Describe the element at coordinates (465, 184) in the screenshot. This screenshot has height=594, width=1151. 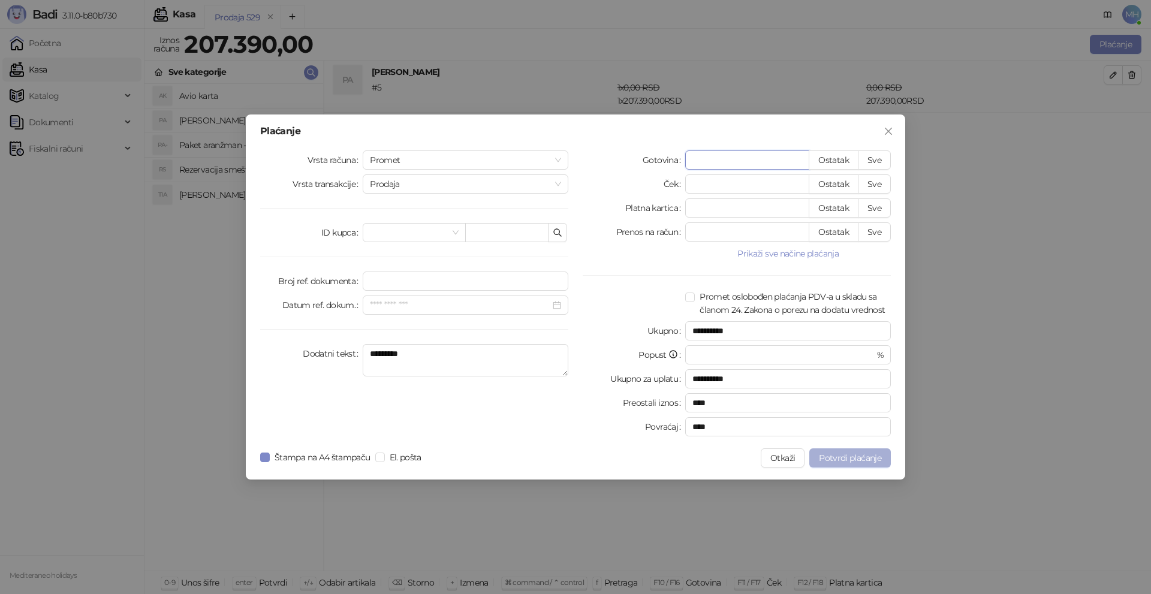
I see `span: Prodaja` at that location.